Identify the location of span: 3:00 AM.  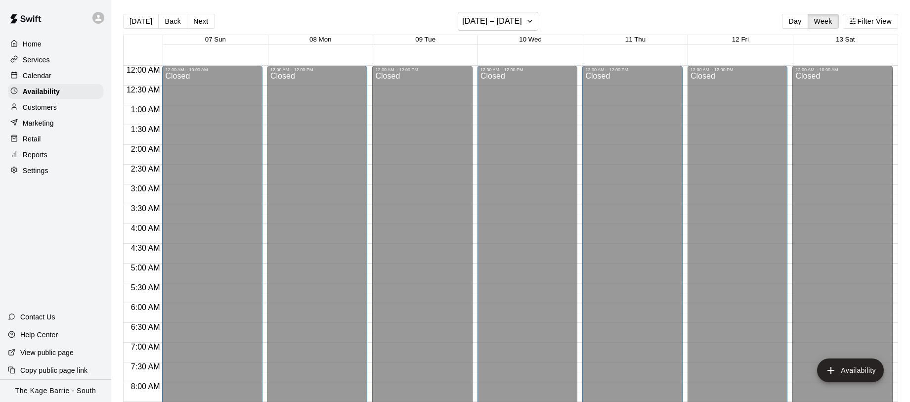
(145, 188).